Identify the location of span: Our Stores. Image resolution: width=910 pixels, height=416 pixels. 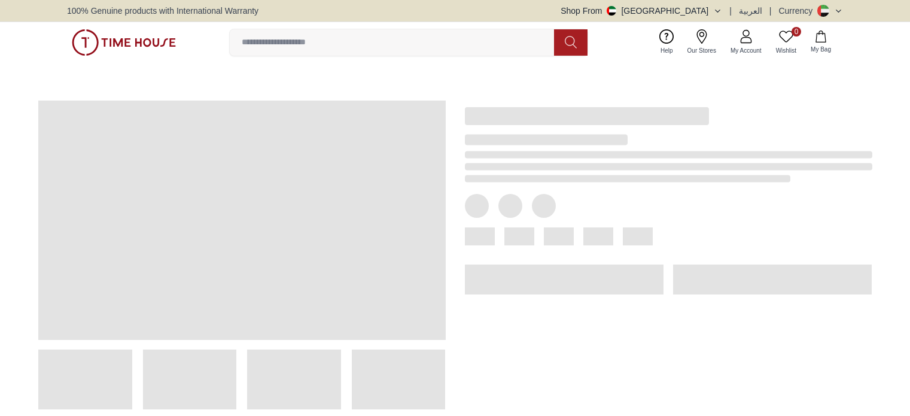
(702, 50).